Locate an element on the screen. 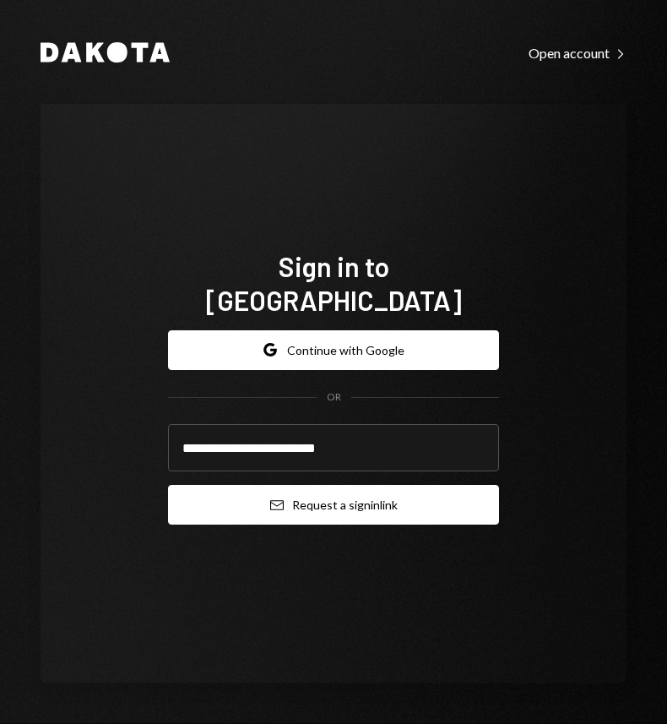 The height and width of the screenshot is (724, 667). button: Request a signinlink is located at coordinates (334, 504).